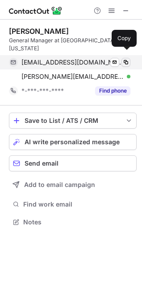 This screenshot has height=284, width=142. I want to click on span: Send email, so click(41, 163).